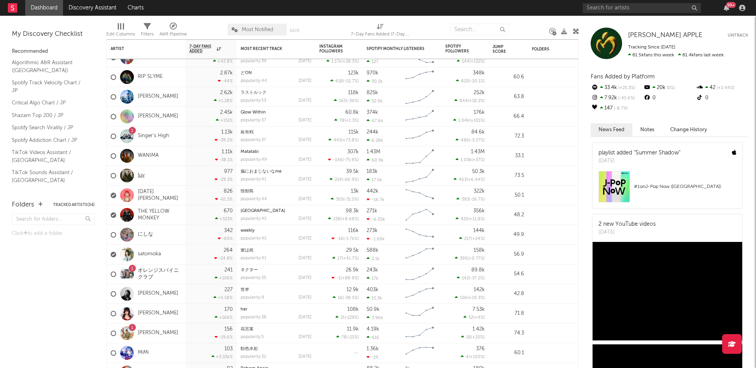 This screenshot has width=756, height=368. Describe the element at coordinates (464, 121) in the screenshot. I see `span: 1.04k` at that location.